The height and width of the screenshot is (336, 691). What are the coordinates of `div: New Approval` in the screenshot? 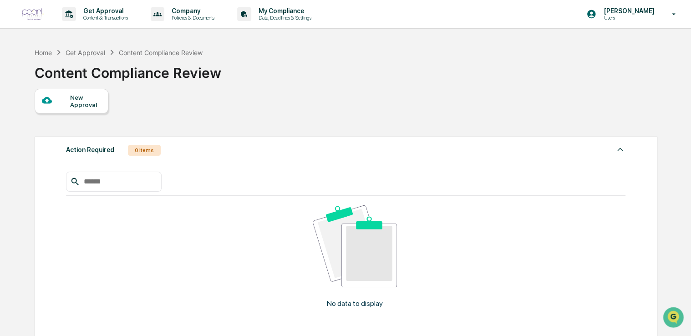 It's located at (85, 101).